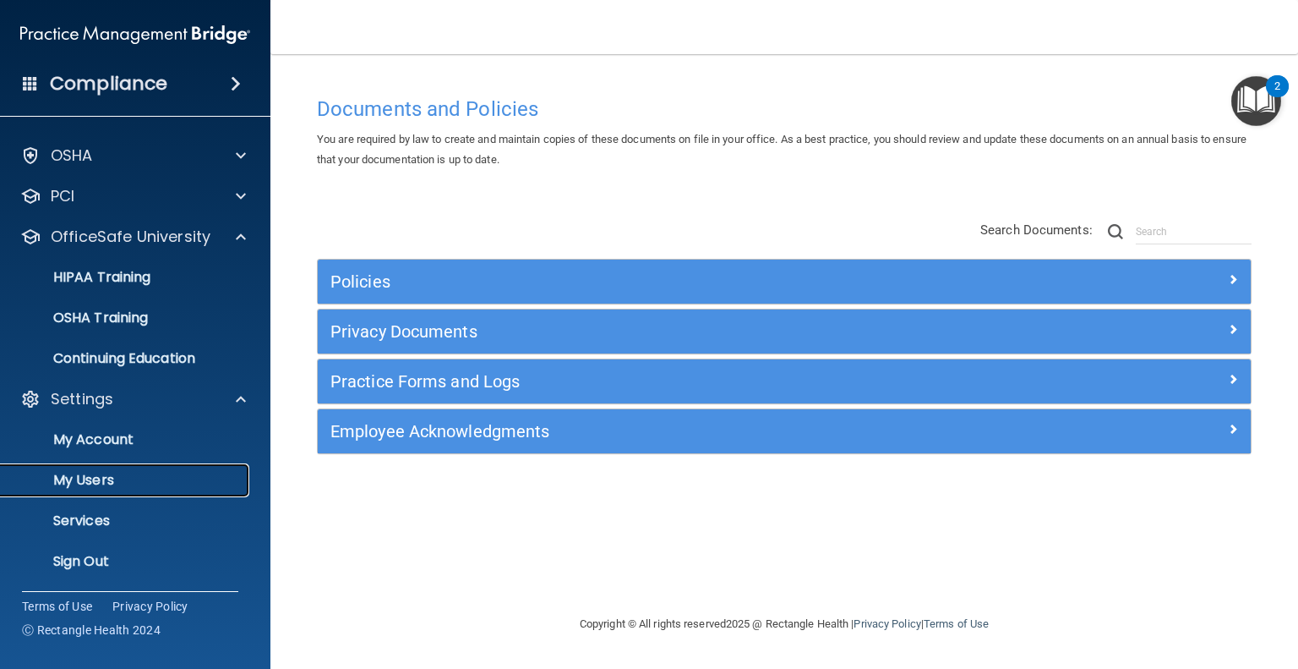  I want to click on a: OSHA, so click(133, 156).